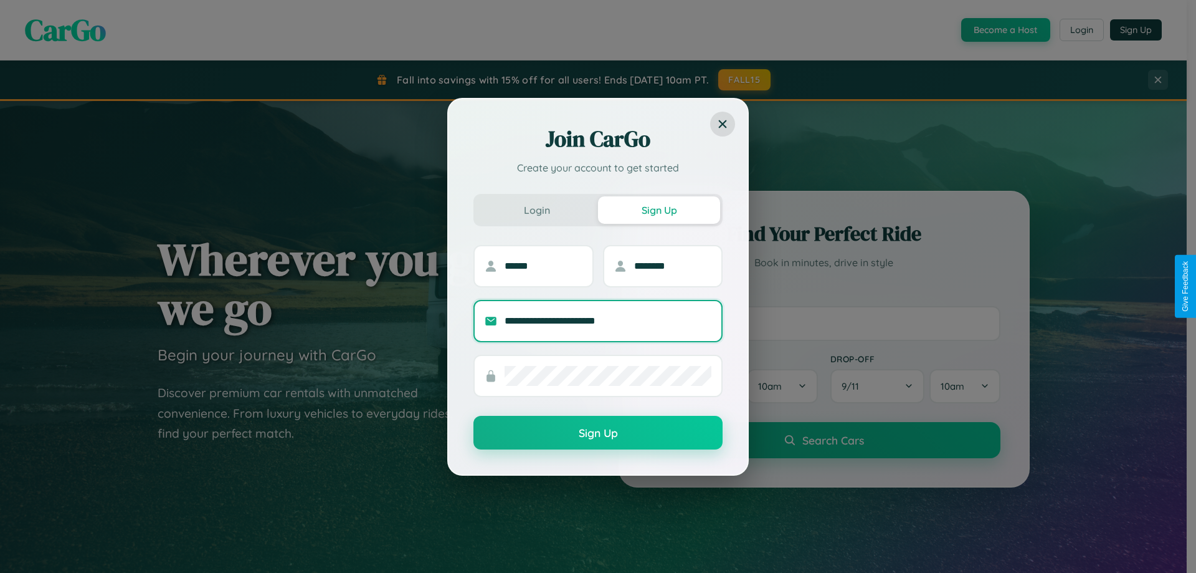 Image resolution: width=1196 pixels, height=573 pixels. What do you see at coordinates (598, 139) in the screenshot?
I see `h2: Join CarGo` at bounding box center [598, 139].